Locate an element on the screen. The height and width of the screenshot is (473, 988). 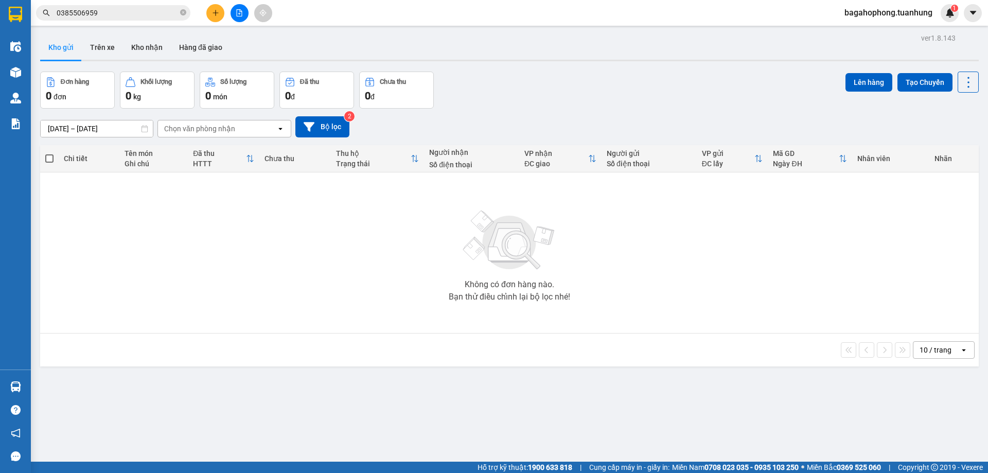
span: Miền Bắc is located at coordinates (844, 467).